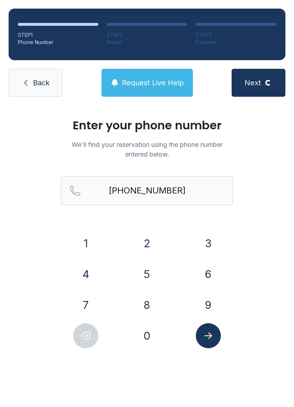  Describe the element at coordinates (153, 83) in the screenshot. I see `span: Request Live Help` at that location.